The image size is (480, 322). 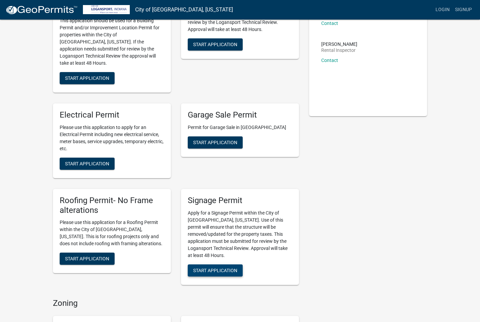 I want to click on h4: Zoning, so click(x=176, y=303).